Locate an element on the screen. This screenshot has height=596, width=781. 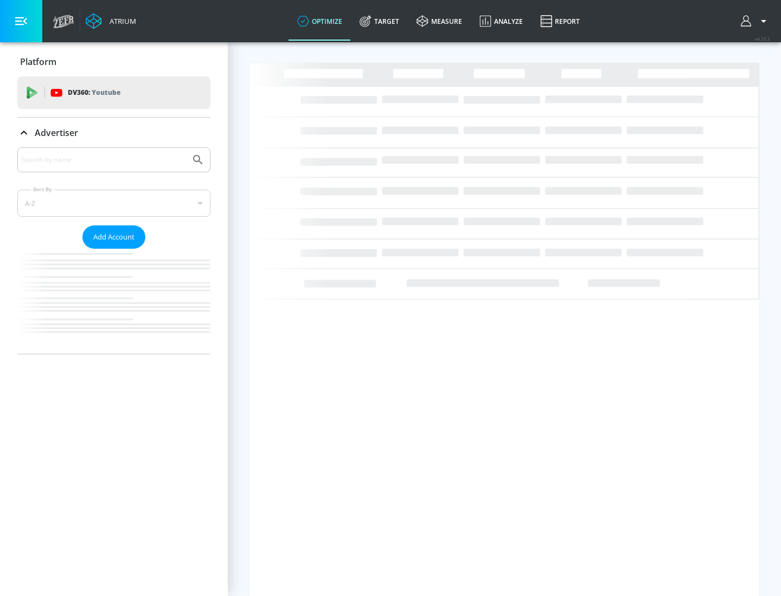
div: Platform is located at coordinates (114, 62).